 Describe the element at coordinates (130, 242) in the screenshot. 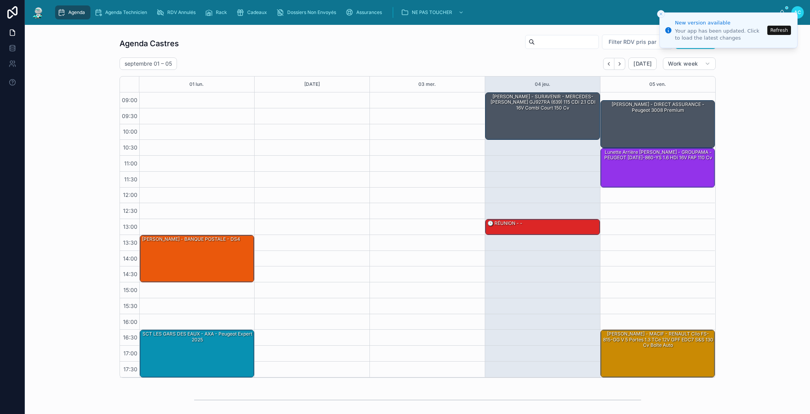

I see `span: 13:30` at that location.